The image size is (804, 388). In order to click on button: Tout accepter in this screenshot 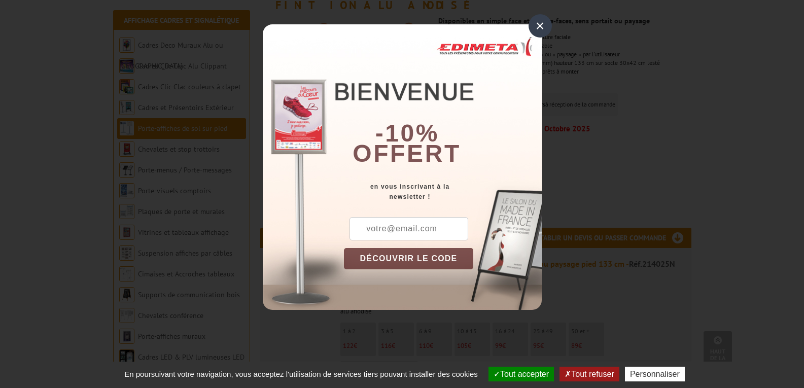, I will do `click(521, 374)`.